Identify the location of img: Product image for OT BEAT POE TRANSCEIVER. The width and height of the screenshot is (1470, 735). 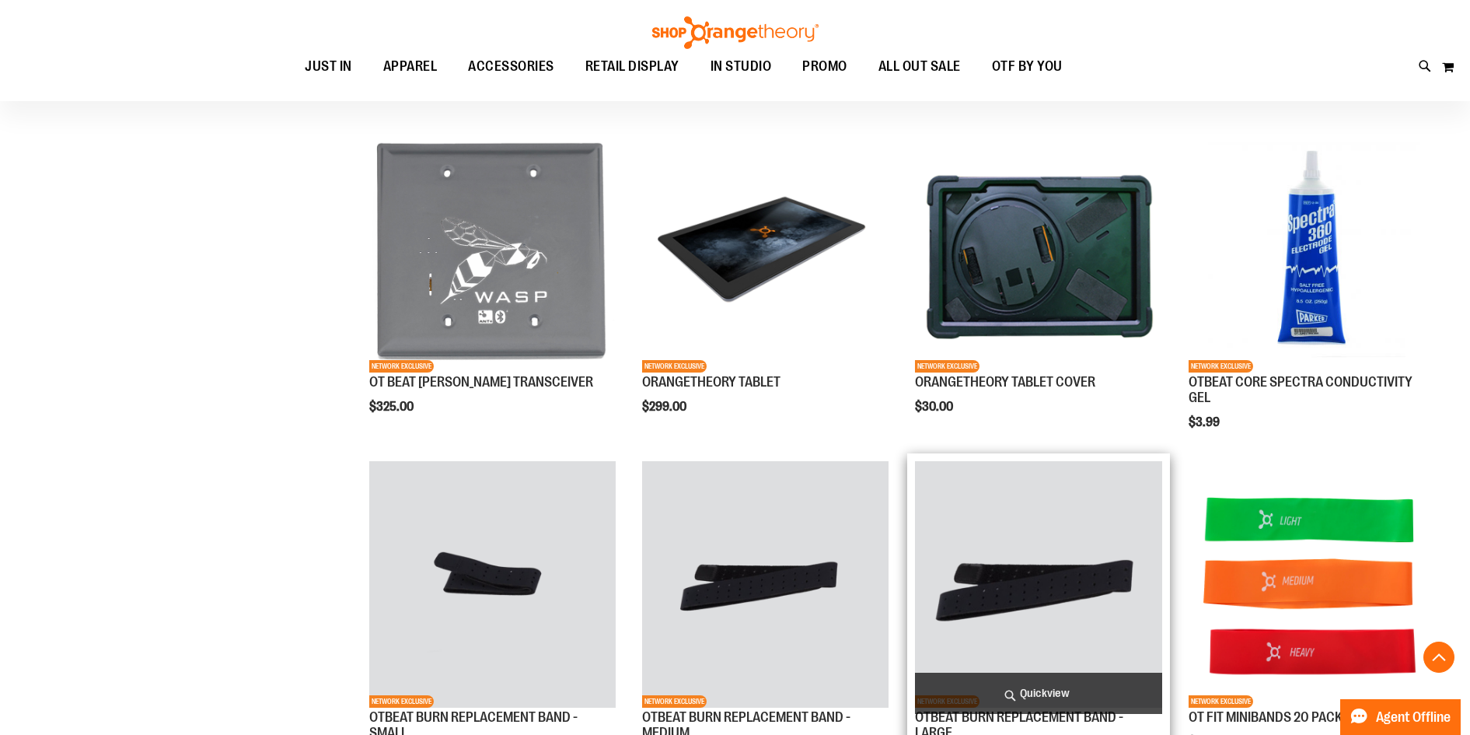
(492, 249).